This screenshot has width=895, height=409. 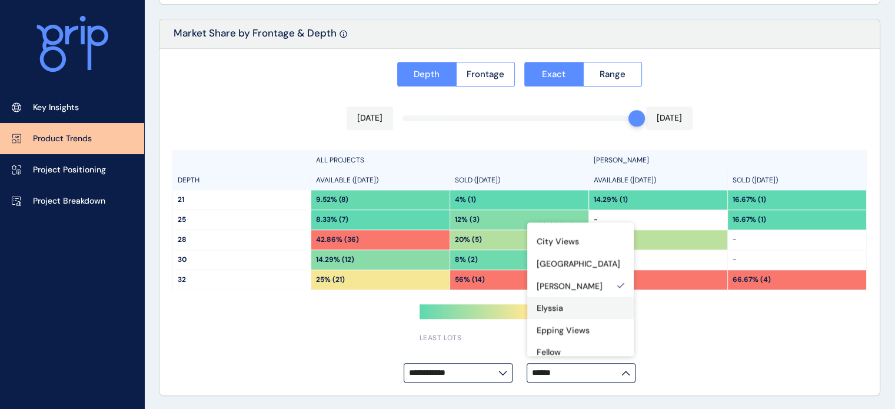 What do you see at coordinates (553, 74) in the screenshot?
I see `span: Exact` at bounding box center [553, 74].